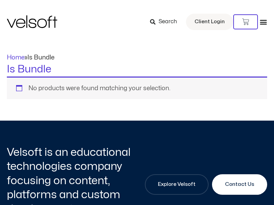 Image resolution: width=274 pixels, height=205 pixels. What do you see at coordinates (16, 58) in the screenshot?
I see `a: Home` at bounding box center [16, 58].